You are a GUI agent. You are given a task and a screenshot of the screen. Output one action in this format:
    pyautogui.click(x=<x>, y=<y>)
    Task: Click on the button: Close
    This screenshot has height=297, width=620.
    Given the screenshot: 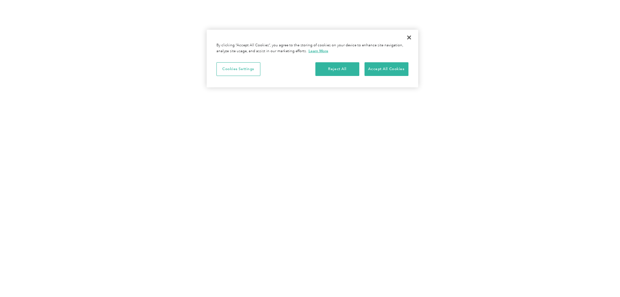 What is the action you would take?
    pyautogui.click(x=409, y=37)
    